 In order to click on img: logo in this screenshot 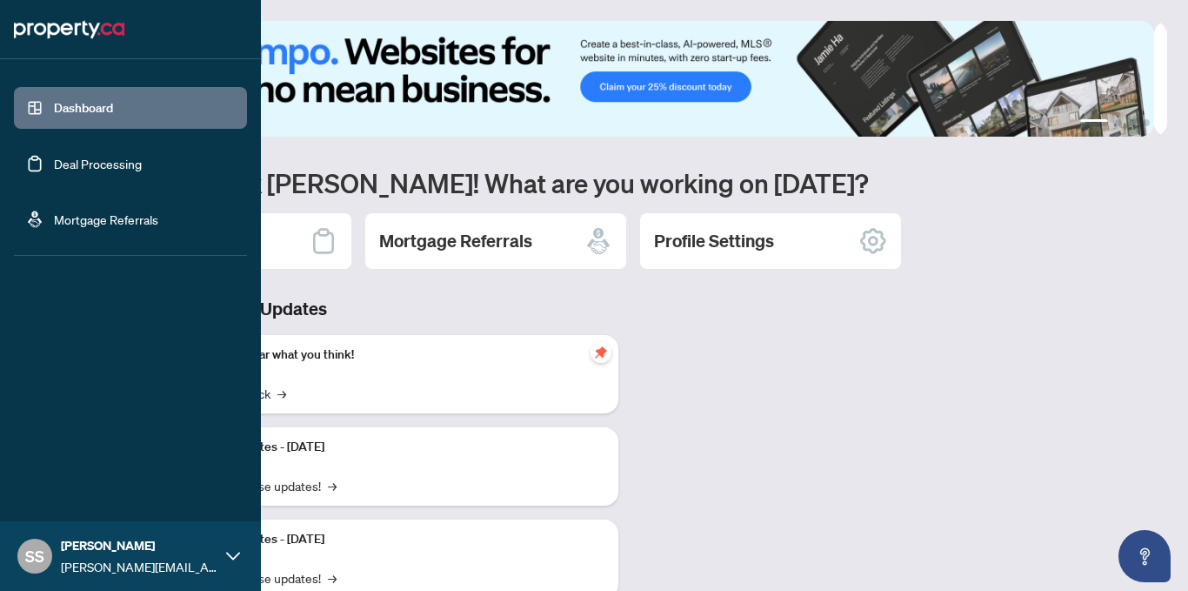, I will do `click(69, 30)`.